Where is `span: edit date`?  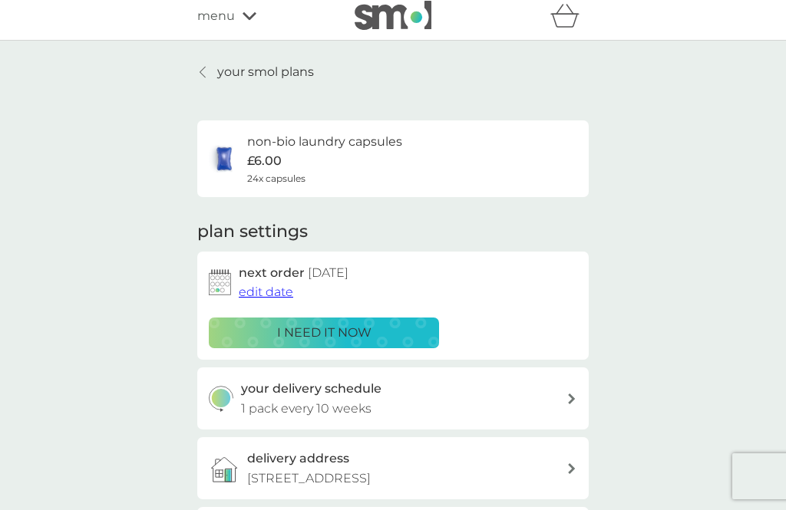
span: edit date is located at coordinates (266, 292).